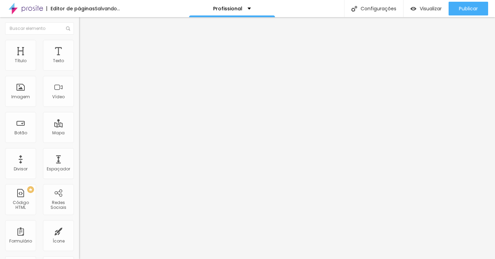  I want to click on span: Publicar, so click(468, 9).